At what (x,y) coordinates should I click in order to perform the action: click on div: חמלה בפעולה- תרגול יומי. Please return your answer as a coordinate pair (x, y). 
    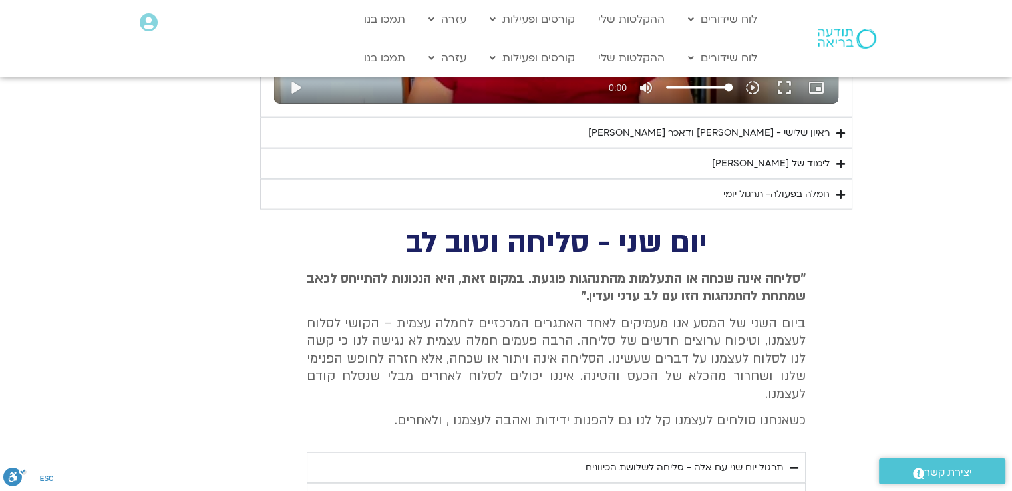
    Looking at the image, I should click on (776, 194).